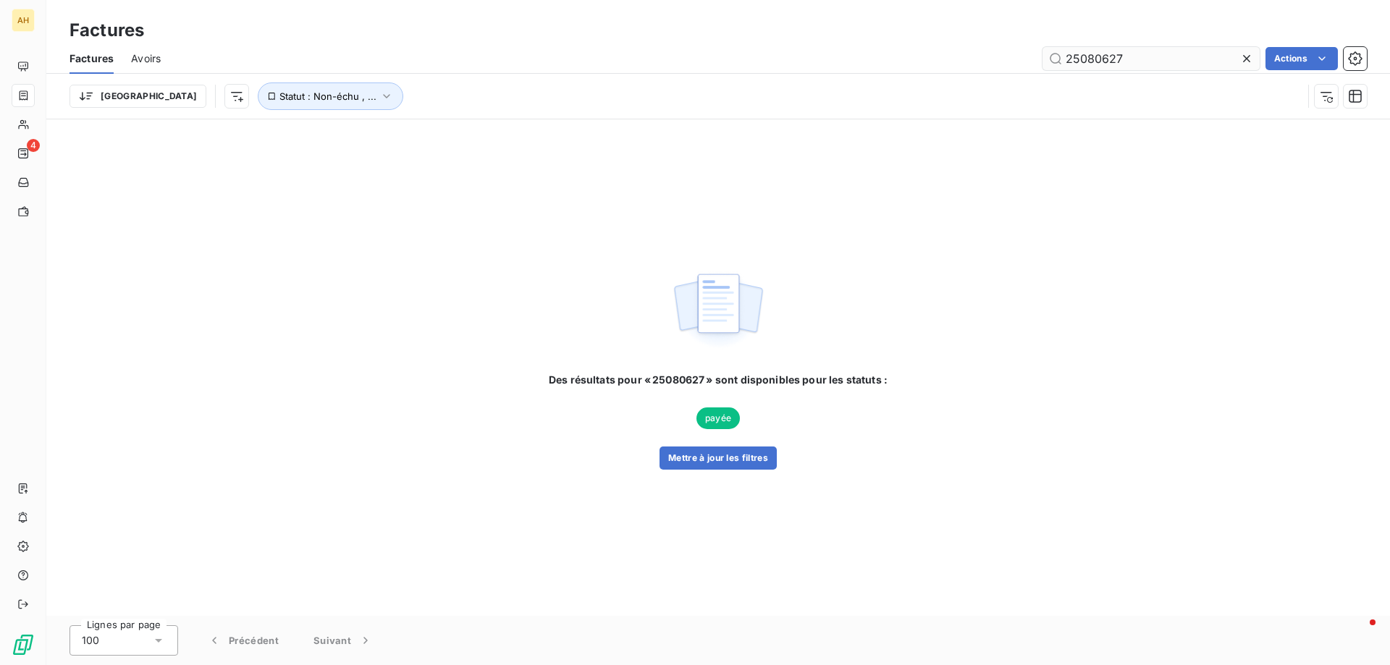 The height and width of the screenshot is (665, 1390). I want to click on span: 4, so click(33, 145).